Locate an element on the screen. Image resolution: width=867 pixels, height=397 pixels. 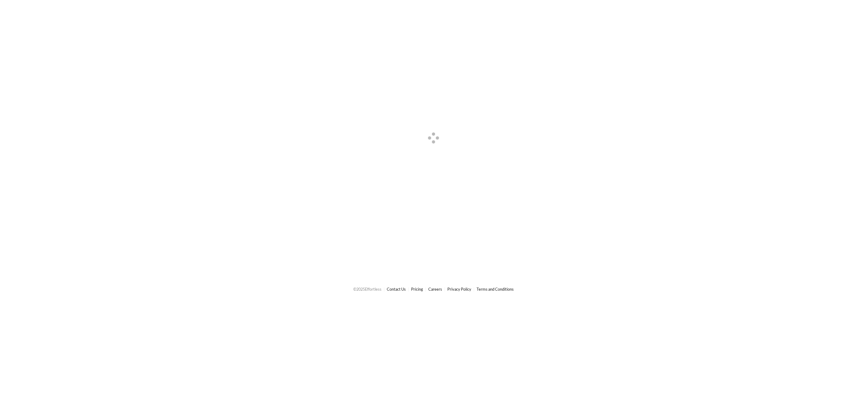
a: Careers is located at coordinates (435, 289).